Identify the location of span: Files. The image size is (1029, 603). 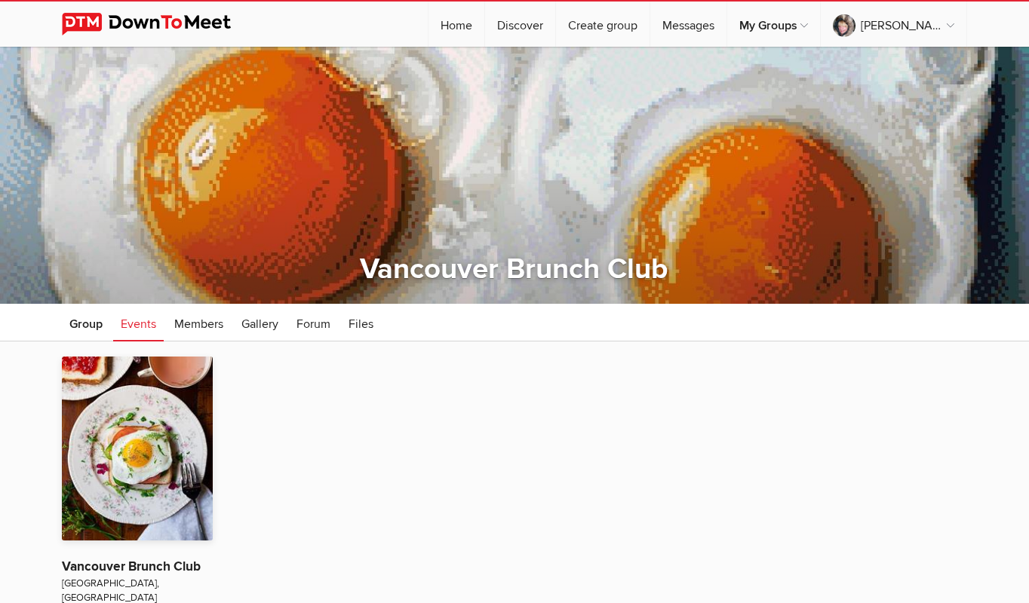
(361, 324).